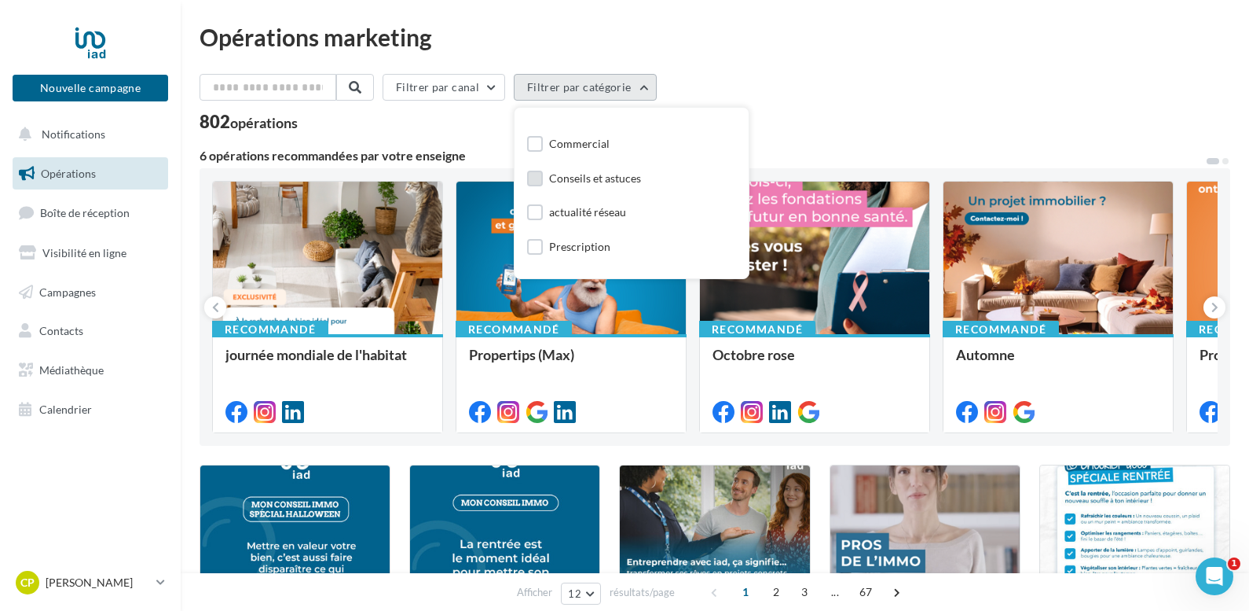 Image resolution: width=1249 pixels, height=611 pixels. I want to click on button: 12, so click(581, 593).